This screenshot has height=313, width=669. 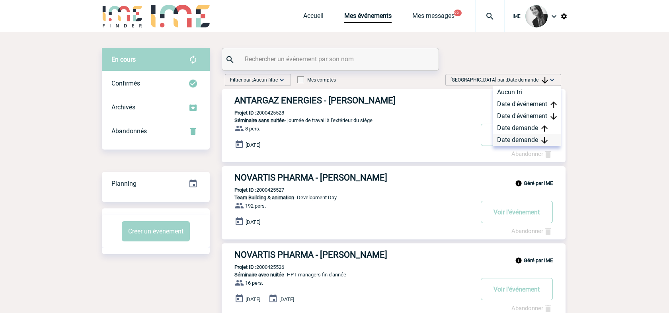 What do you see at coordinates (253, 129) in the screenshot?
I see `span: 8 pers.` at bounding box center [253, 129].